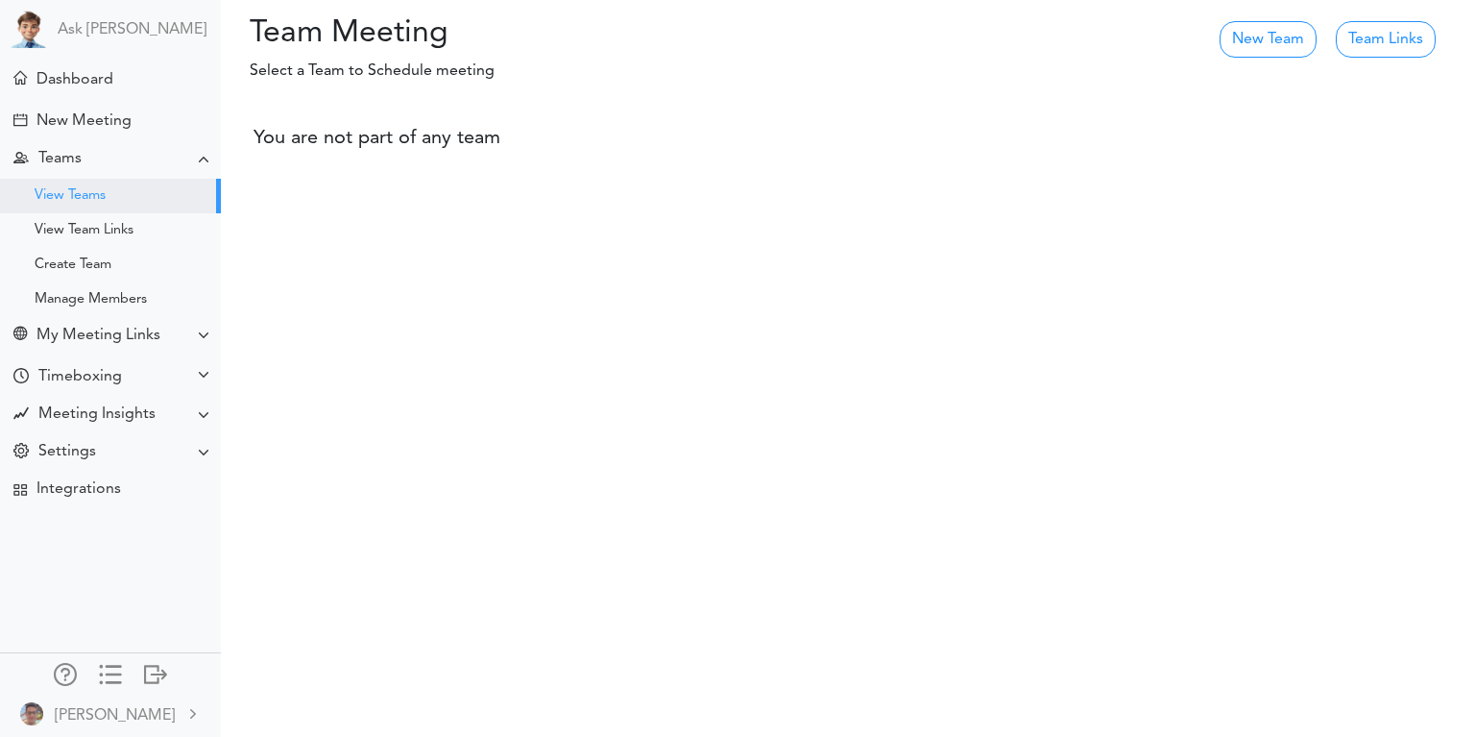 Image resolution: width=1475 pixels, height=737 pixels. Describe the element at coordinates (98, 335) in the screenshot. I see `div: My Meeting Links` at that location.